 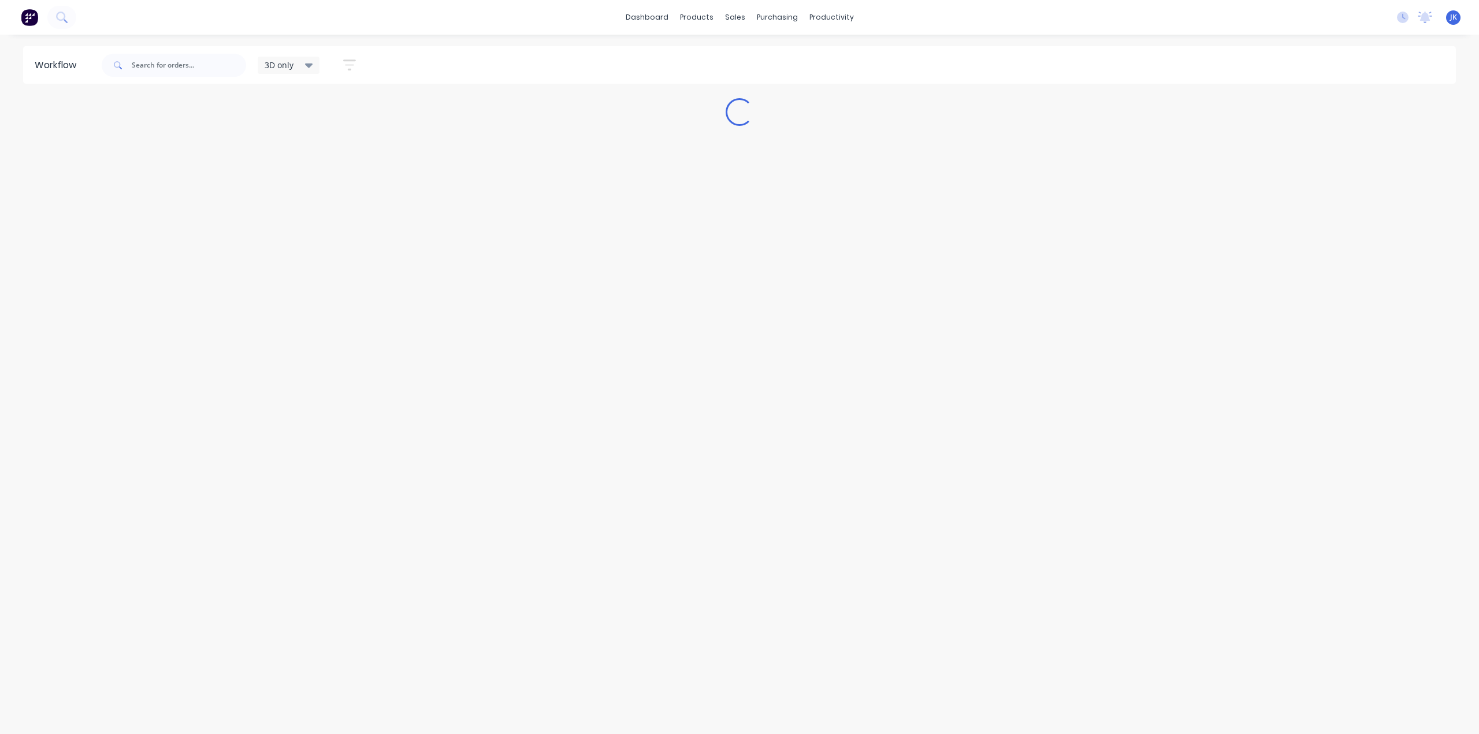 I want to click on div: sales, so click(x=735, y=17).